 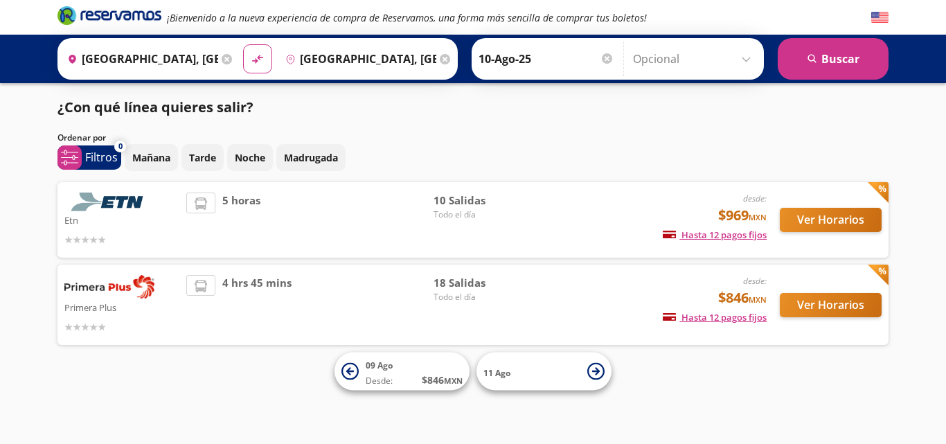 I want to click on button: Buscar, so click(x=833, y=59).